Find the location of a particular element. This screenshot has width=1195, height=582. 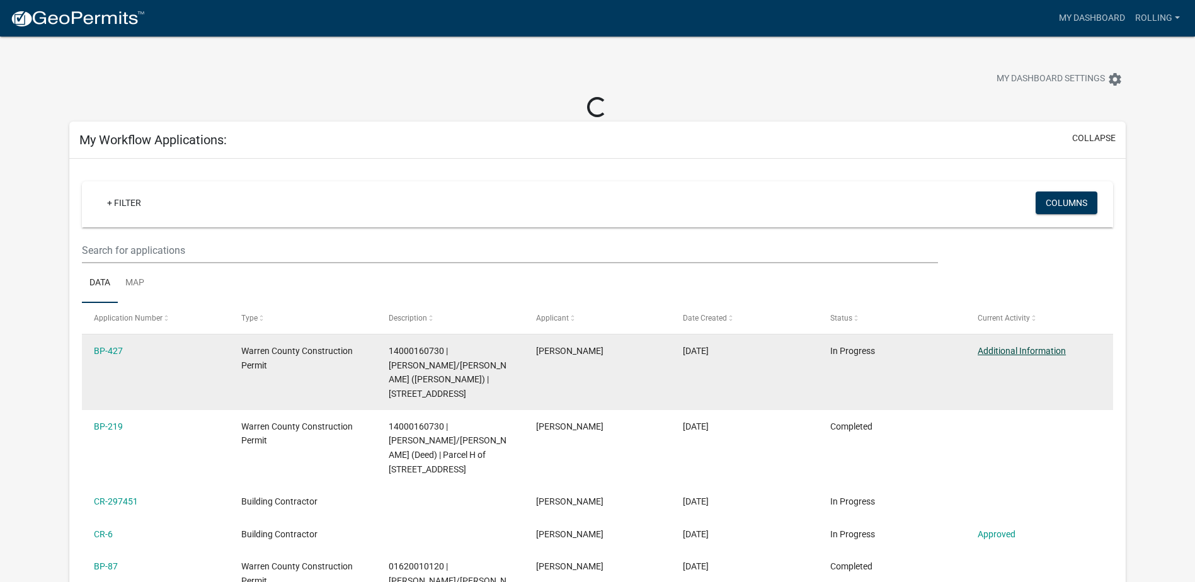

span: 14000160730 | JACOB, CHRISTOPHER/ALEXANDREA (Deed) | 9616 R63 HWY is located at coordinates (447, 372).